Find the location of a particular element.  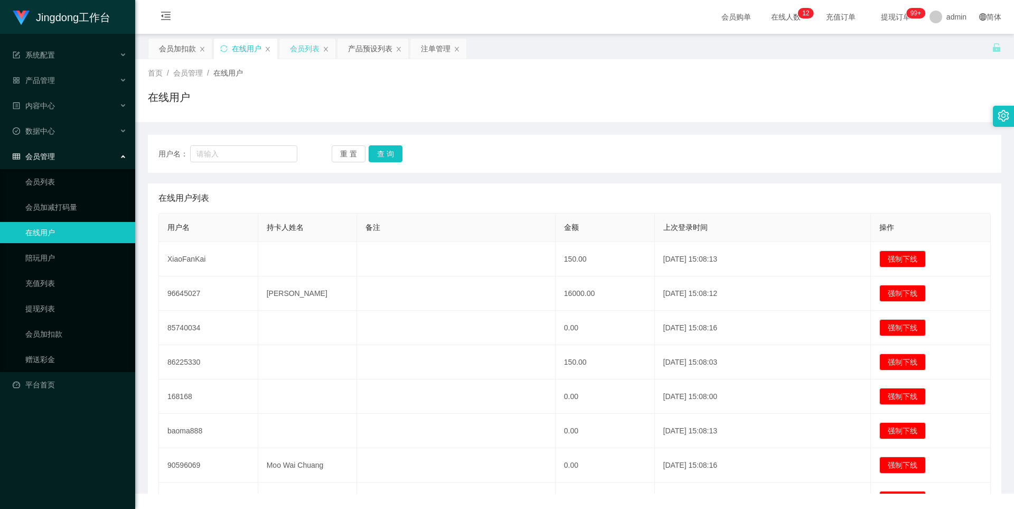

td: 86225330 is located at coordinates (209, 362).